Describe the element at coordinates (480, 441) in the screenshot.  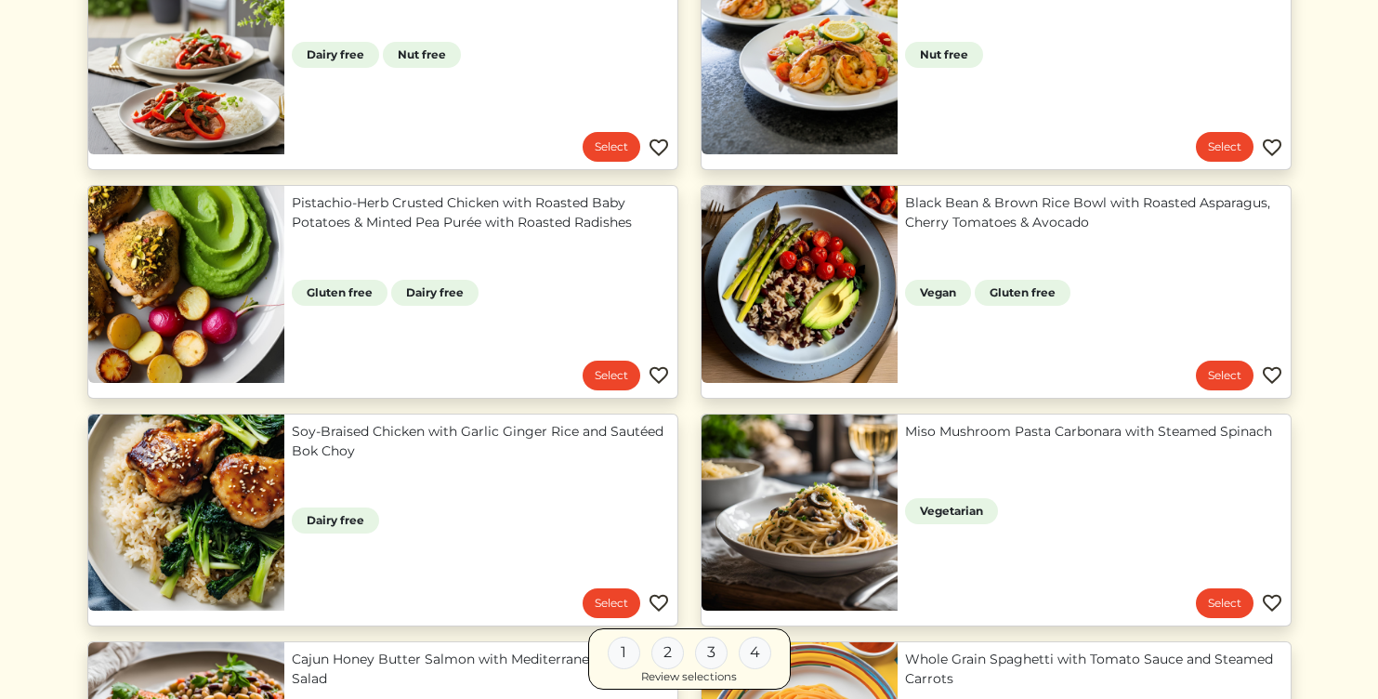
I see `a: Soy-Braised Chicken with Garlic Ginger Rice and Sautéed Bok Choy` at that location.